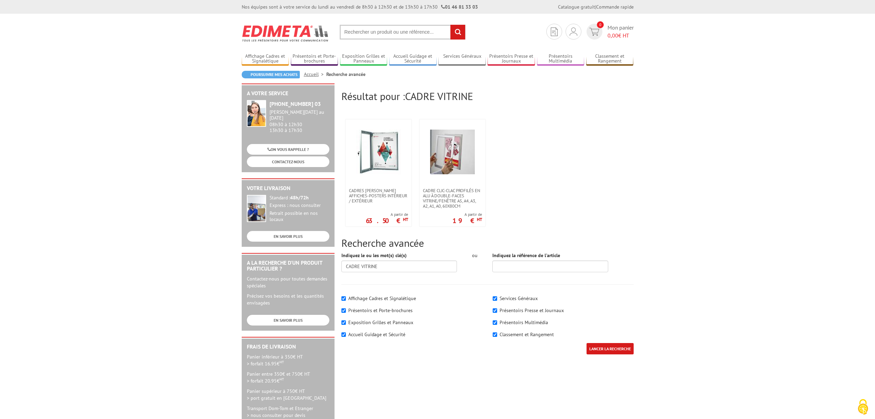  I want to click on div: Nos équipes sont à votre service du lundi au vendredi de 8h30 à 12h30 et de 13h30 à 17h30, so click(360, 7).